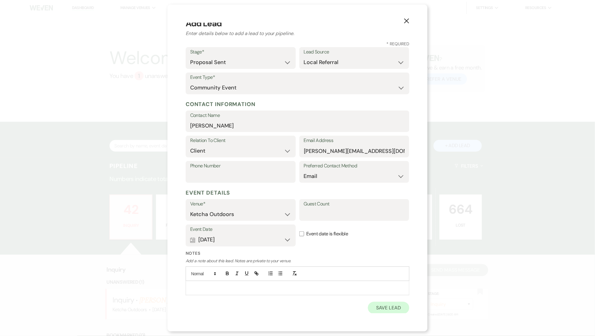 The image size is (595, 336). I want to click on label: Event date is flexible, so click(354, 234).